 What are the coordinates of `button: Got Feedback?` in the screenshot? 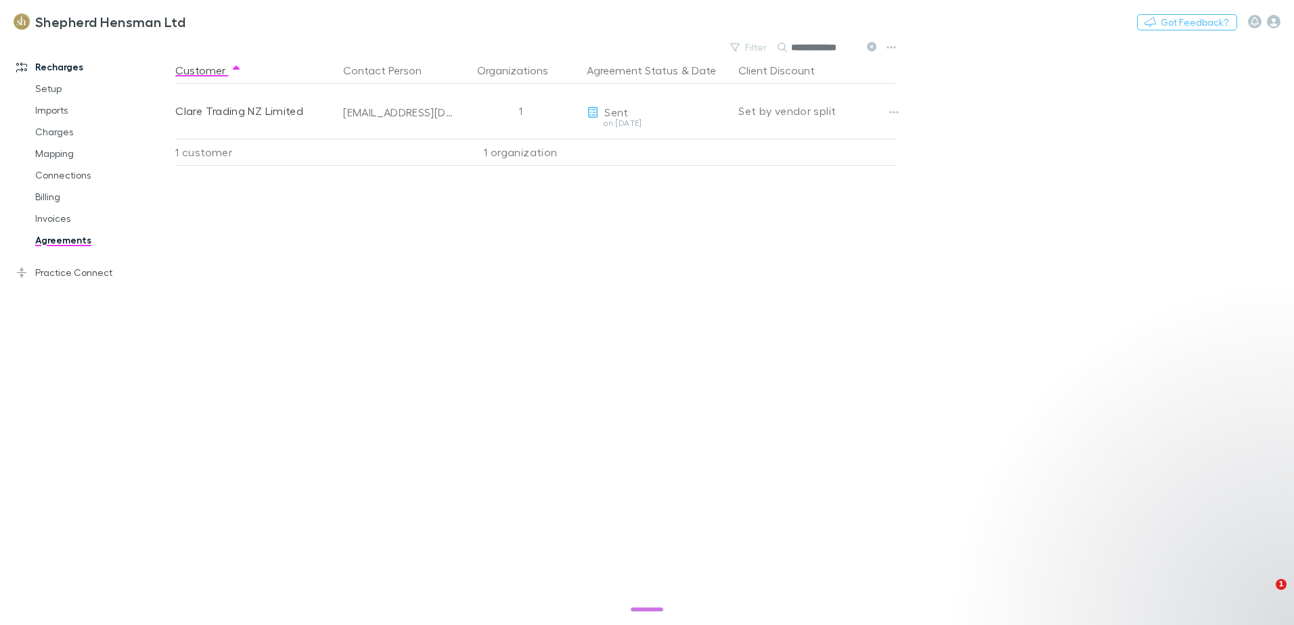 It's located at (1187, 22).